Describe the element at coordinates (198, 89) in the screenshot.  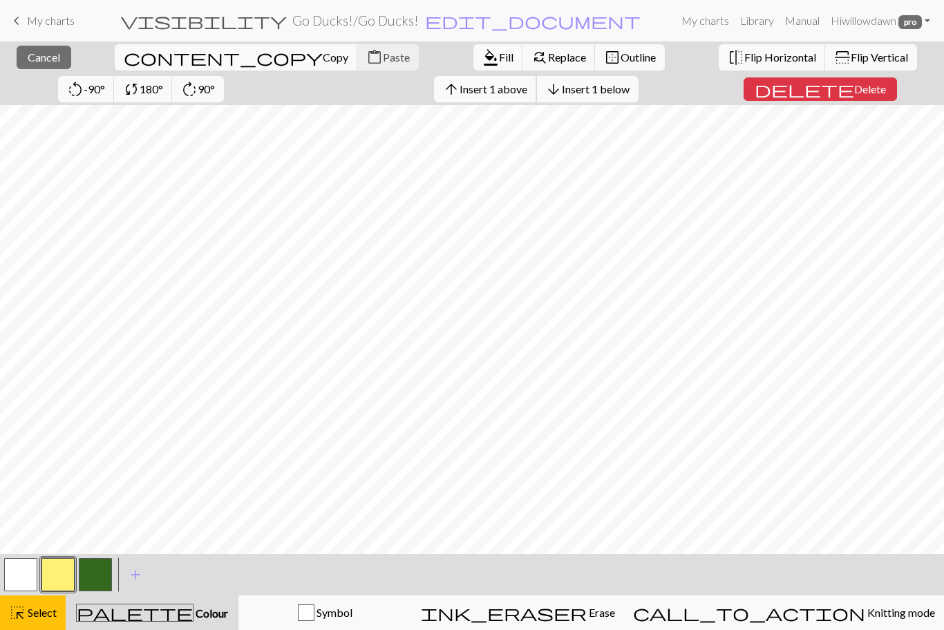
I see `button: 90°` at that location.